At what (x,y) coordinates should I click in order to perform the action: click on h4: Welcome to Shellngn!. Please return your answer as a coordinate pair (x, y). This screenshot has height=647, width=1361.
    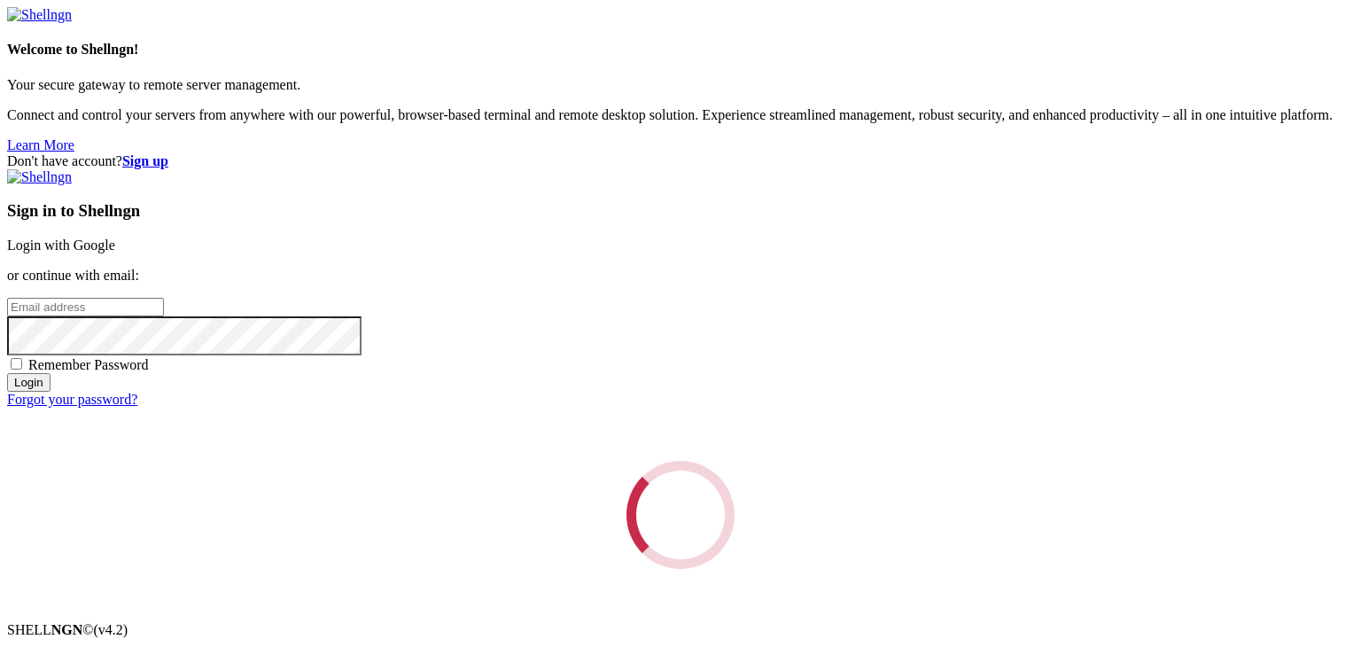
    Looking at the image, I should click on (681, 50).